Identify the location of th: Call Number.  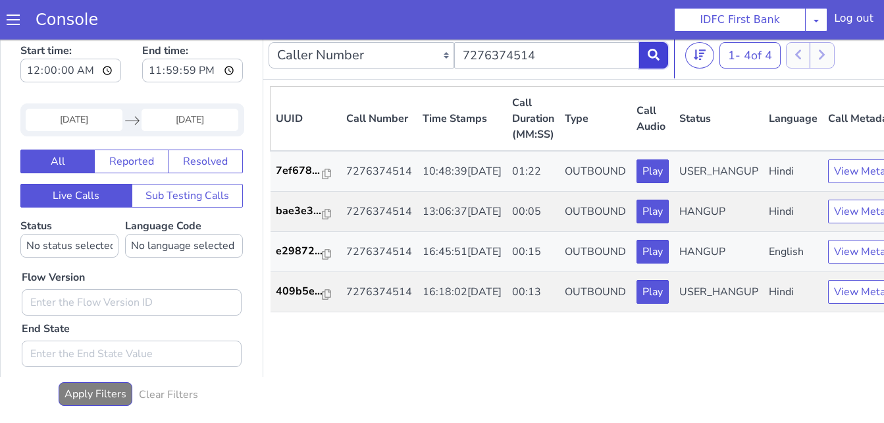
(379, 84).